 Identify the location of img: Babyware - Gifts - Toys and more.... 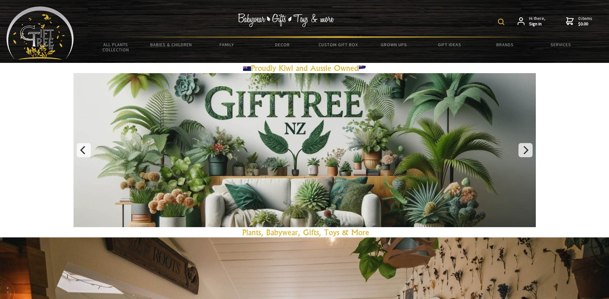
(40, 33).